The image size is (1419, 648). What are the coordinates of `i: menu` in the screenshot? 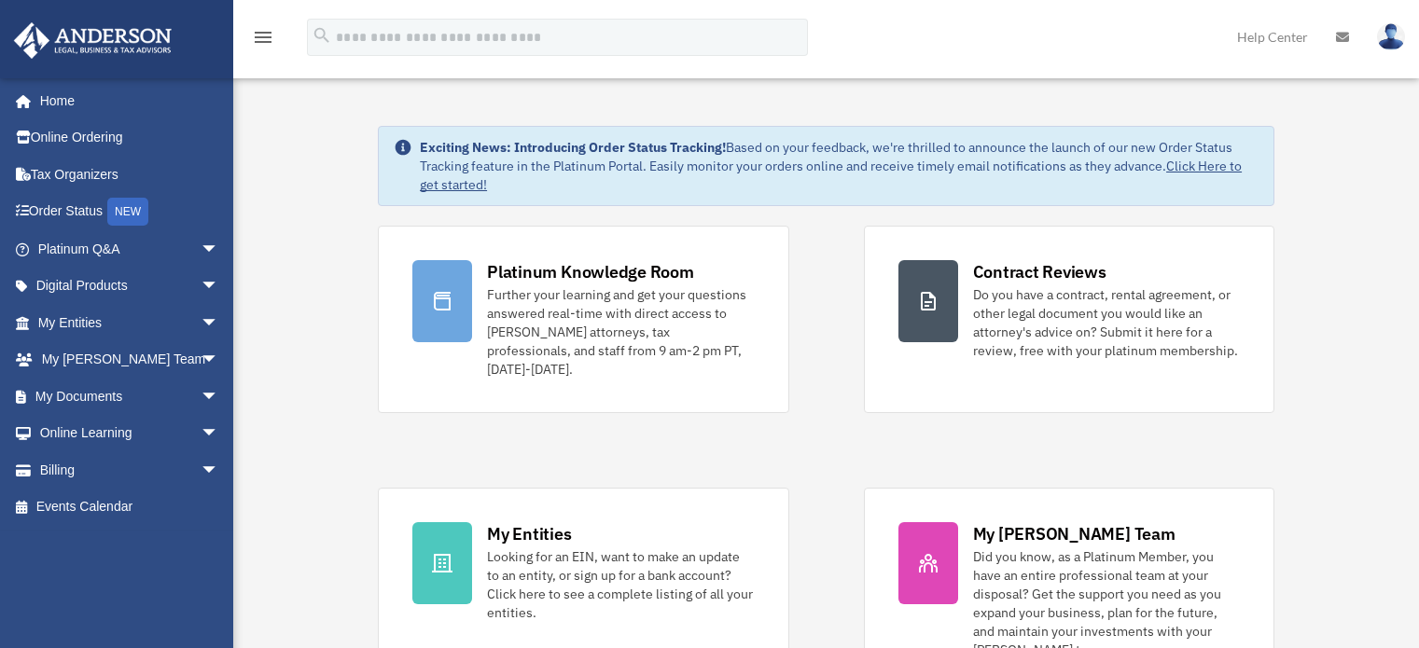 It's located at (263, 37).